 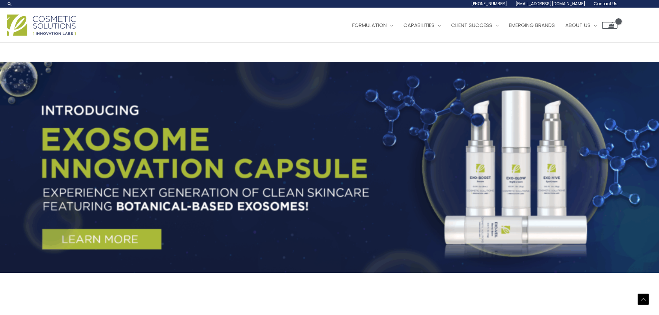 What do you see at coordinates (532, 25) in the screenshot?
I see `a: Emerging Brands` at bounding box center [532, 25].